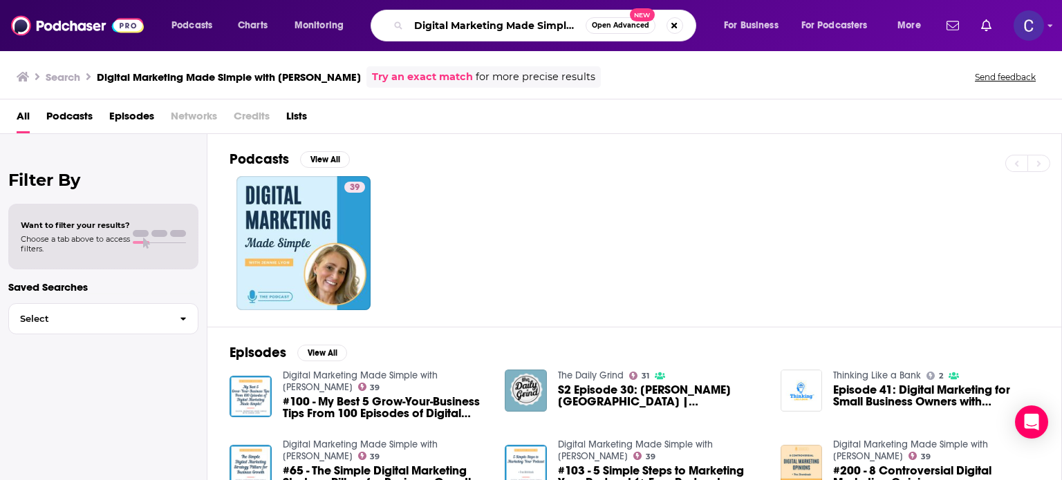  I want to click on a: All, so click(23, 119).